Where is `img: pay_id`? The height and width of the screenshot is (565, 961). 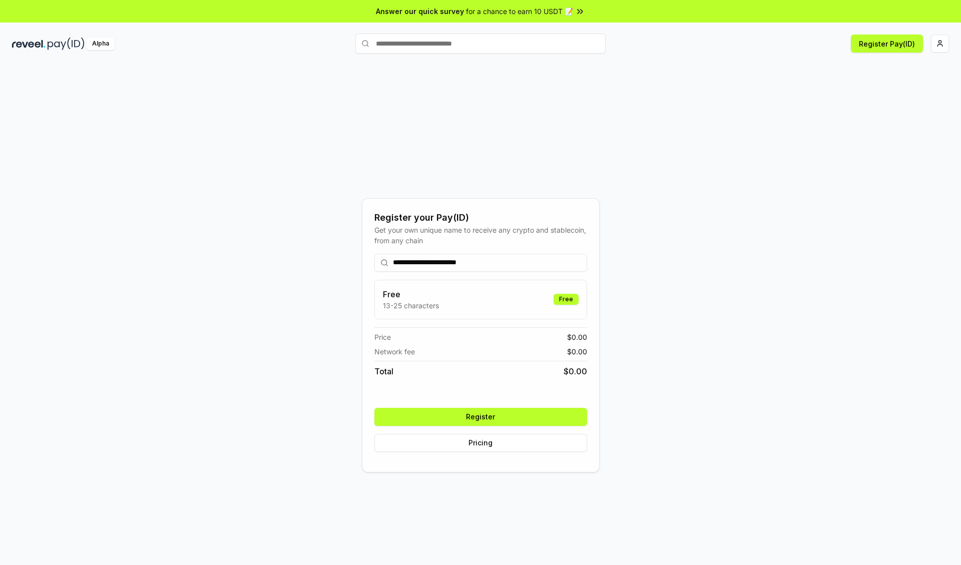
img: pay_id is located at coordinates (66, 44).